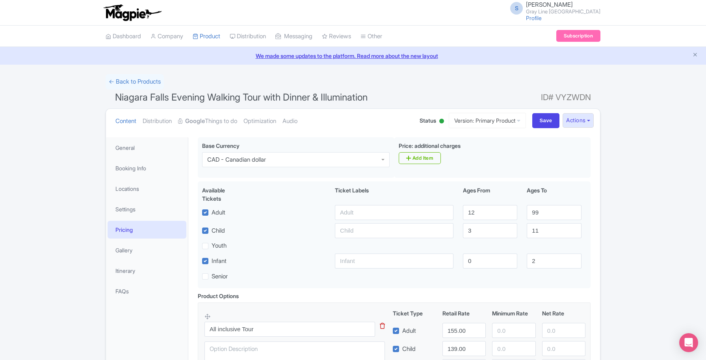 This screenshot has width=706, height=360. I want to click on img: logo-ab69f6fb50320c5b225c76a69d11143b.png, so click(132, 13).